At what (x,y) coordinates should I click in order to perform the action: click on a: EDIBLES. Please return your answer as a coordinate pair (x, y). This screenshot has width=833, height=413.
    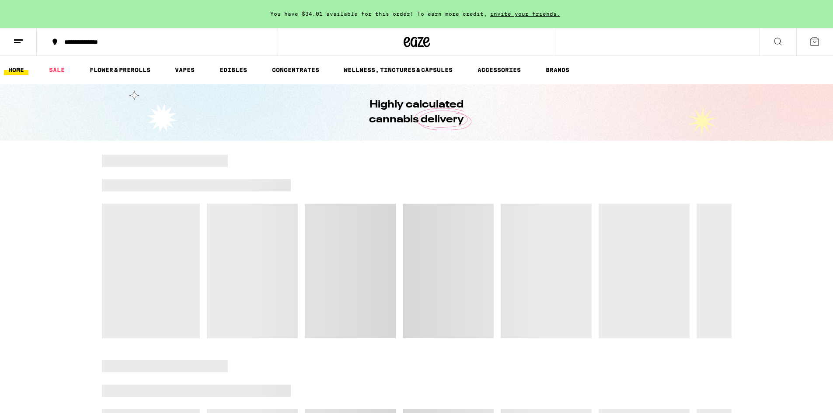
    Looking at the image, I should click on (233, 70).